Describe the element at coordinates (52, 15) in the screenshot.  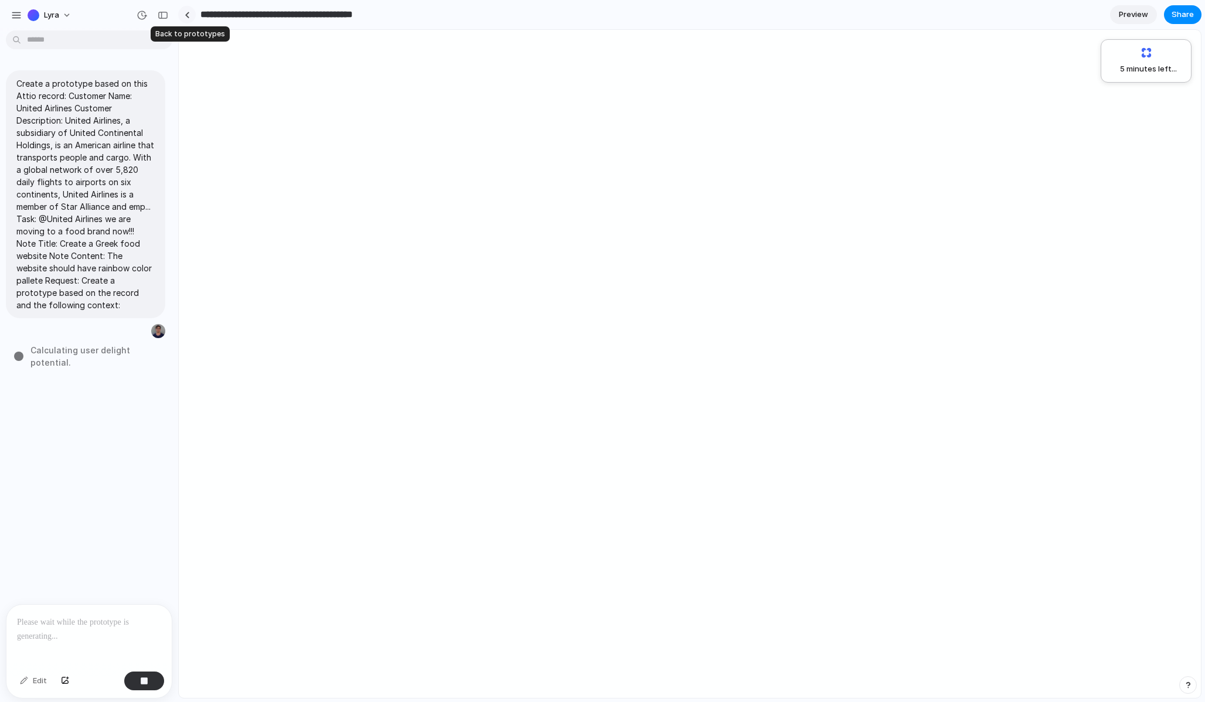
I see `span: Lyra` at that location.